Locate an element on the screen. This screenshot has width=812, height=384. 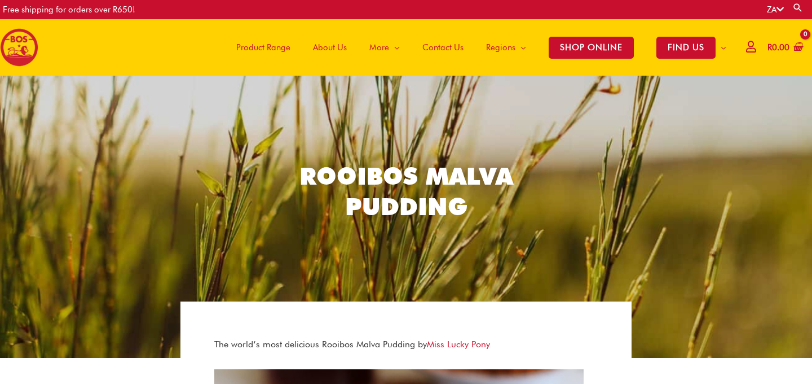
a: About Us is located at coordinates (330, 47).